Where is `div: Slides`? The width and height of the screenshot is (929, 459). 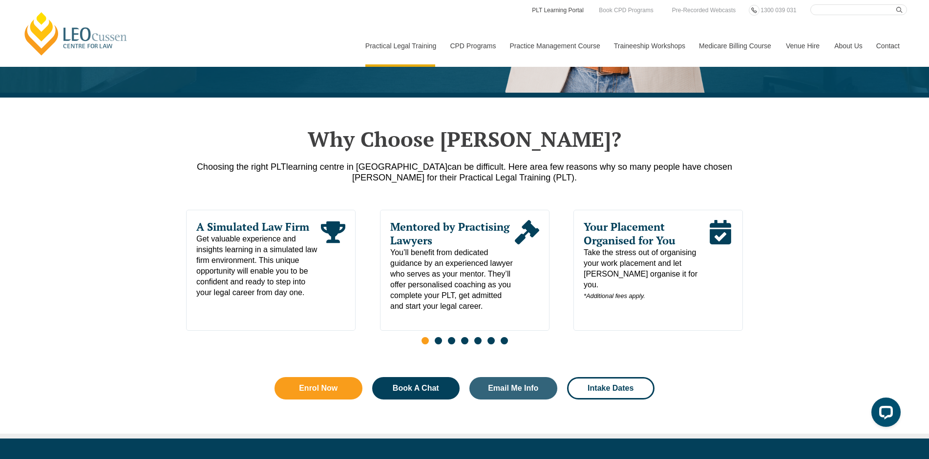
div: Slides is located at coordinates (464, 280).